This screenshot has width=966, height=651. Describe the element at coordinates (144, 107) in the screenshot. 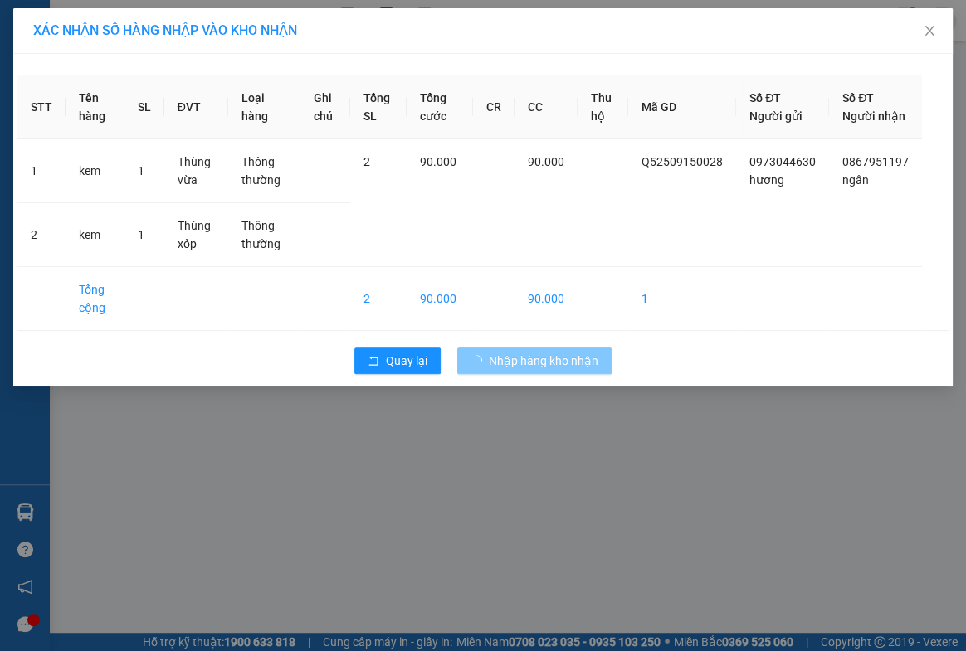

I see `th: SL` at that location.